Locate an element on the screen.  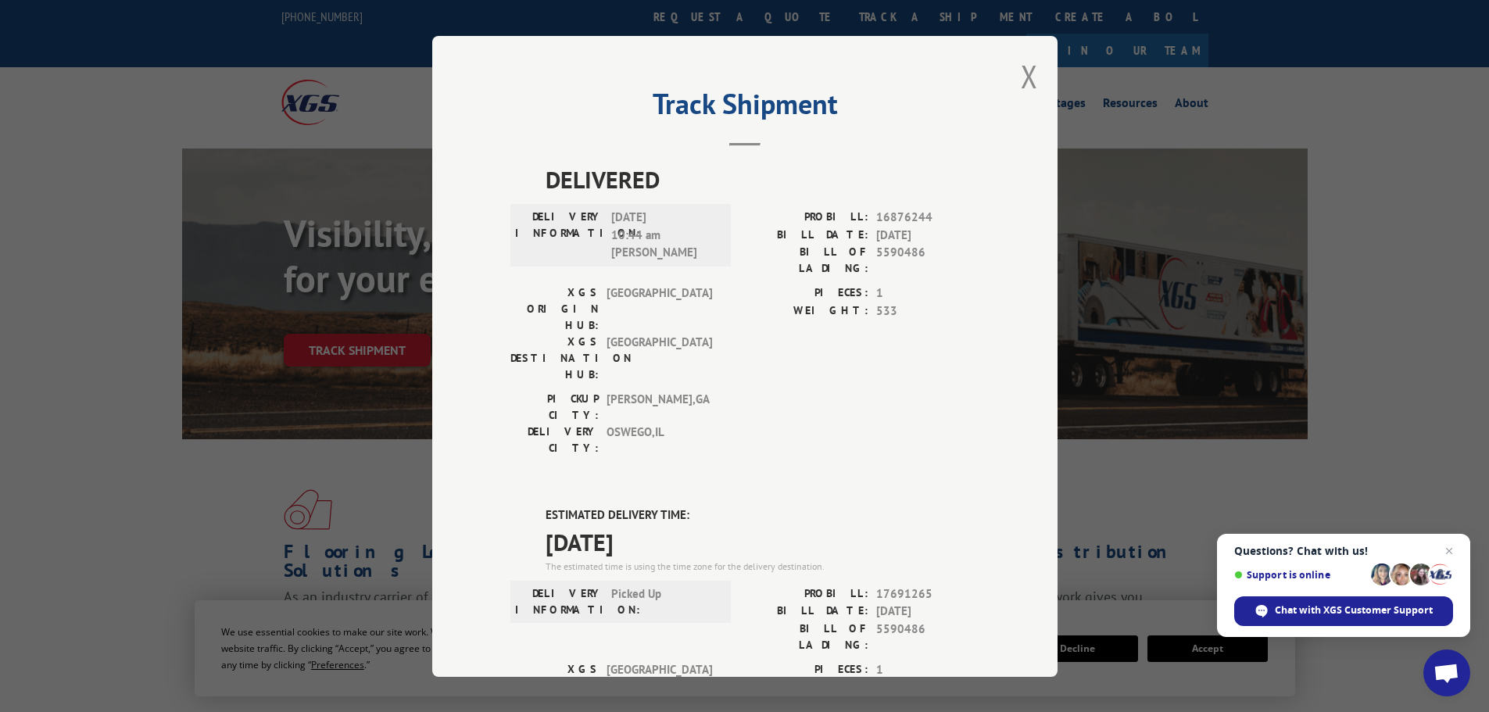
span: Questions? Chat with us! is located at coordinates (1344, 551).